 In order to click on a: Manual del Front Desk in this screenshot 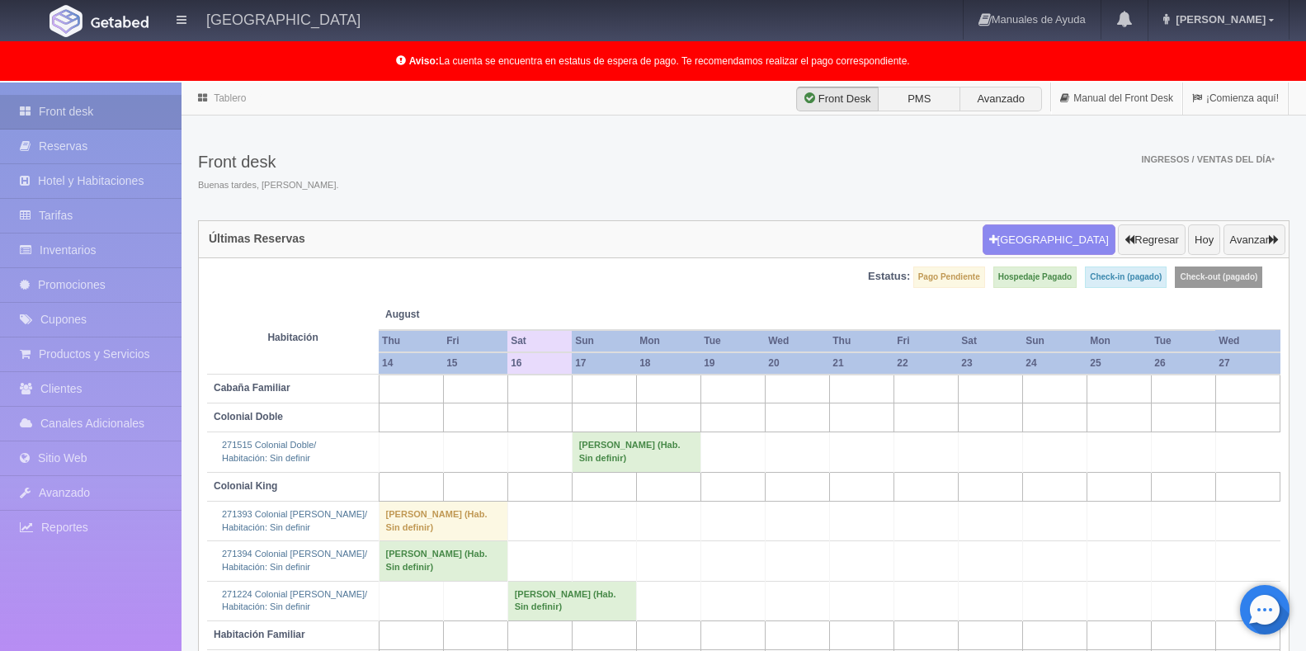, I will do `click(1116, 98)`.